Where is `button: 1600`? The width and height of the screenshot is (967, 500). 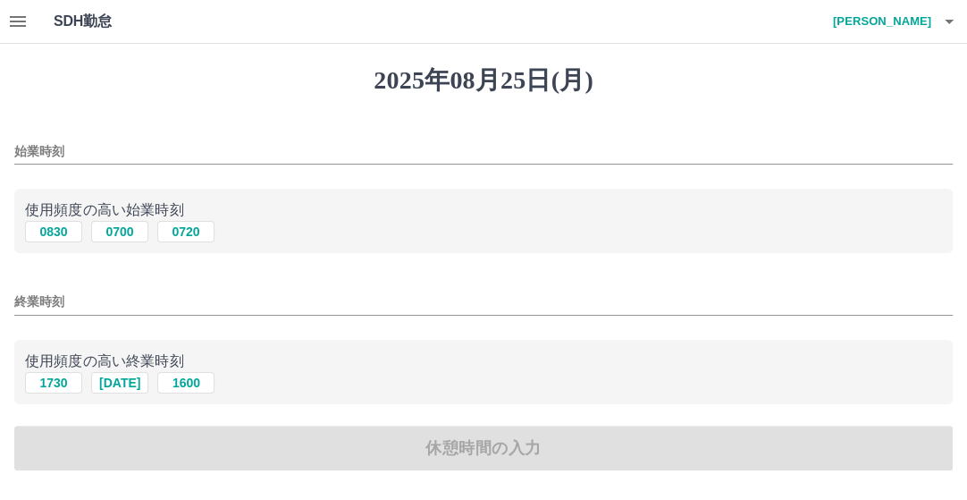
button: 1600 is located at coordinates (186, 383).